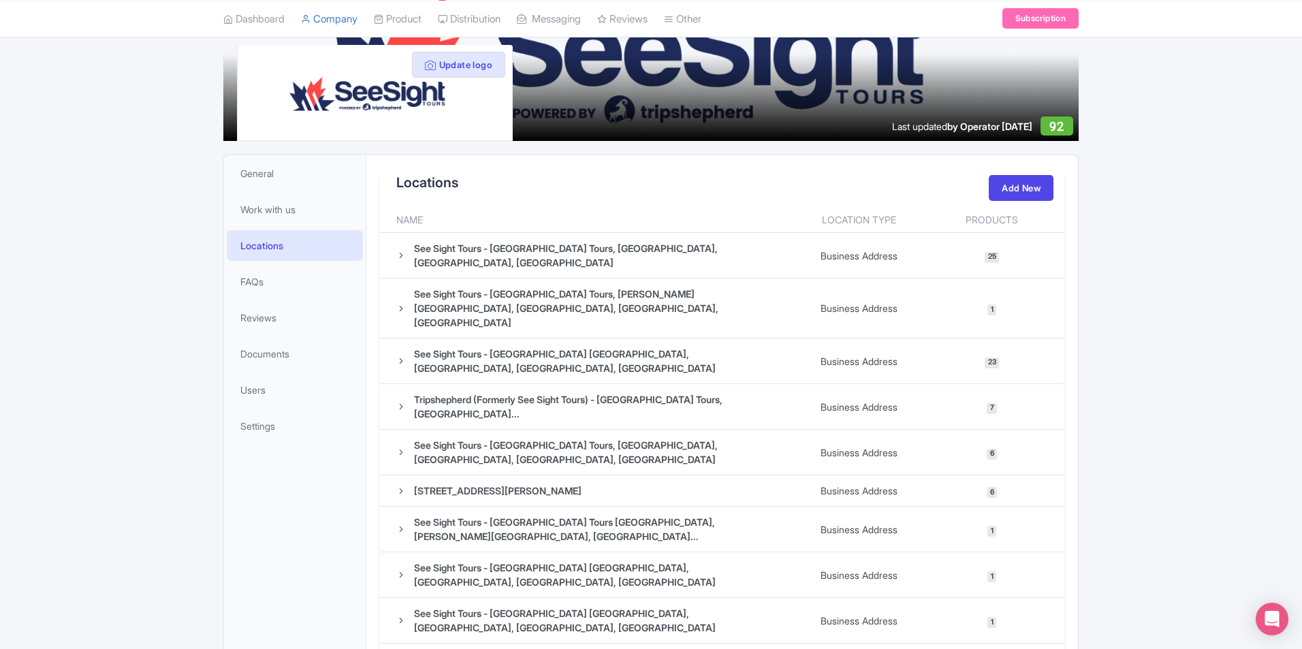  What do you see at coordinates (992, 257) in the screenshot?
I see `span: 25` at bounding box center [992, 257].